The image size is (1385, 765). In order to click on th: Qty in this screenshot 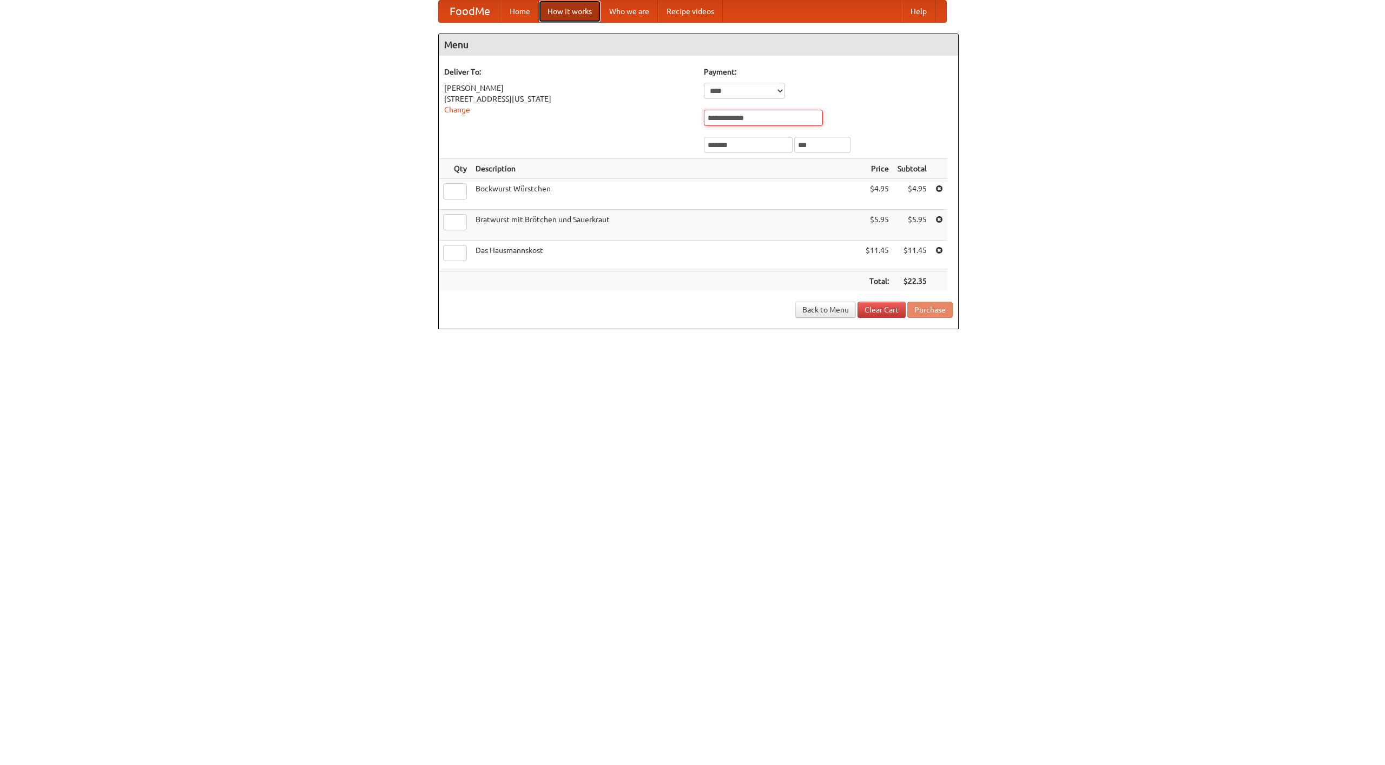, I will do `click(455, 169)`.